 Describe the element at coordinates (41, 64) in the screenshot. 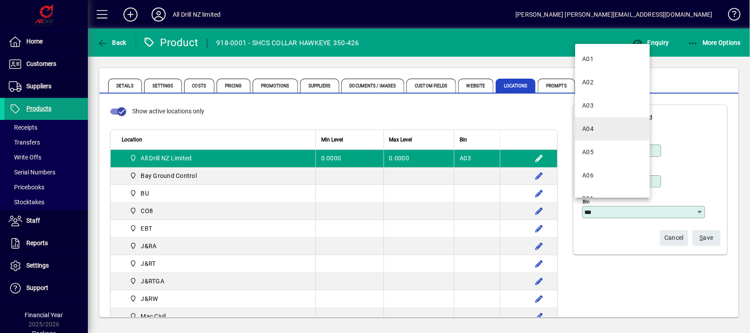

I see `span: Customers` at that location.